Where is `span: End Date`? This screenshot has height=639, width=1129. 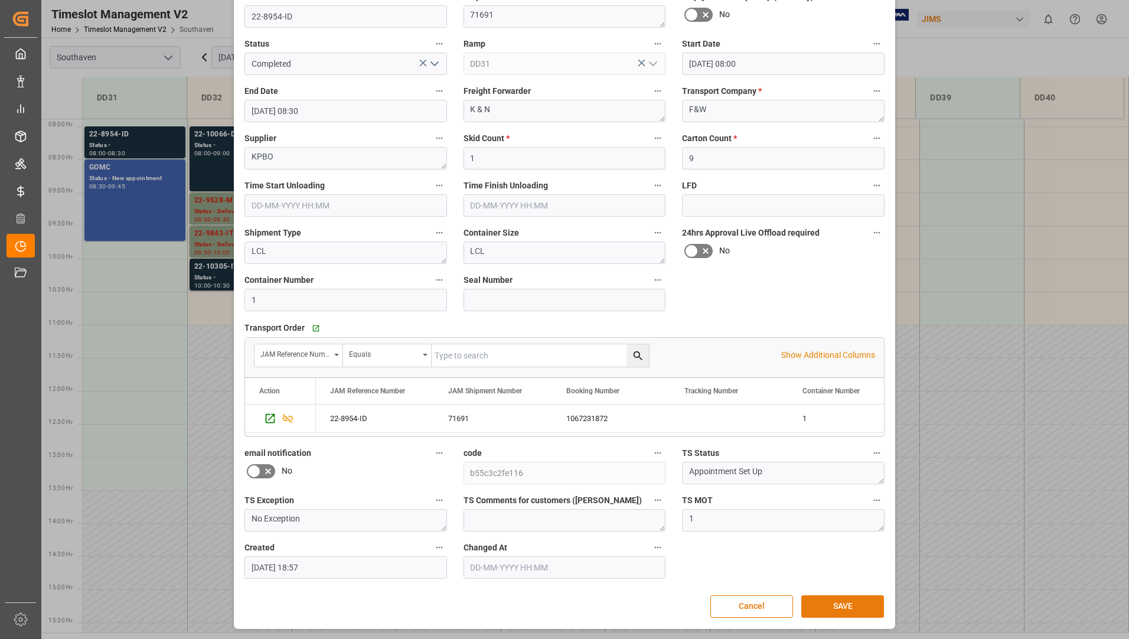
span: End Date is located at coordinates (261, 91).